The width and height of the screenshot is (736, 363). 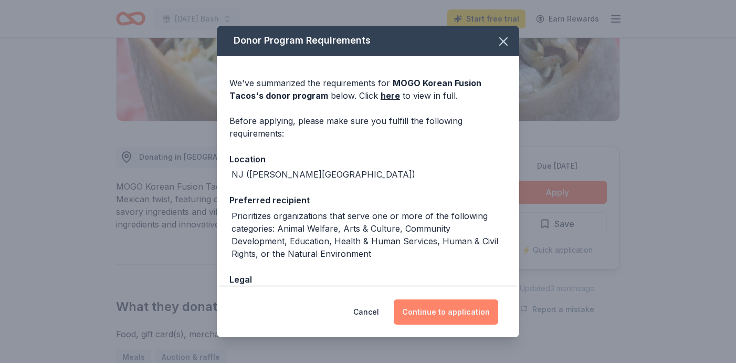 I want to click on a: here, so click(x=390, y=96).